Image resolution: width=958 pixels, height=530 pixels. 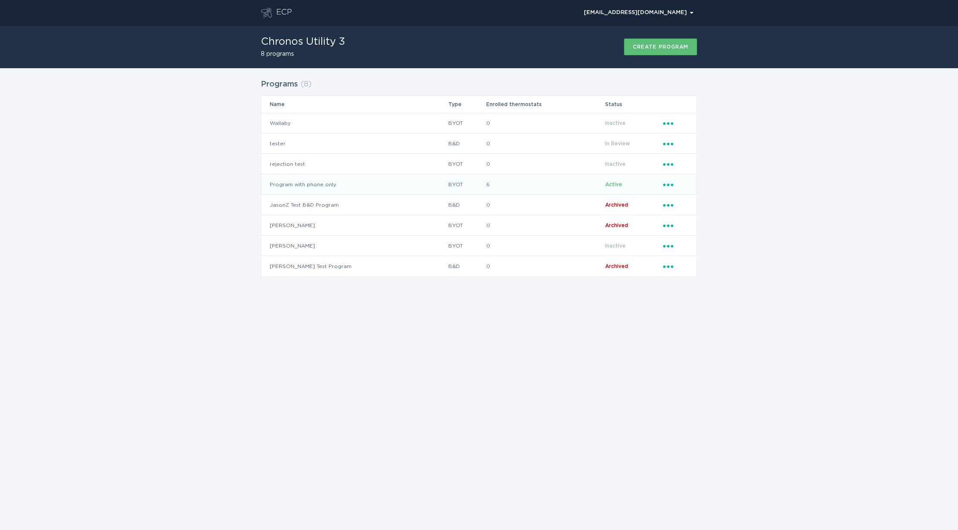 What do you see at coordinates (467, 104) in the screenshot?
I see `th: Type` at bounding box center [467, 104].